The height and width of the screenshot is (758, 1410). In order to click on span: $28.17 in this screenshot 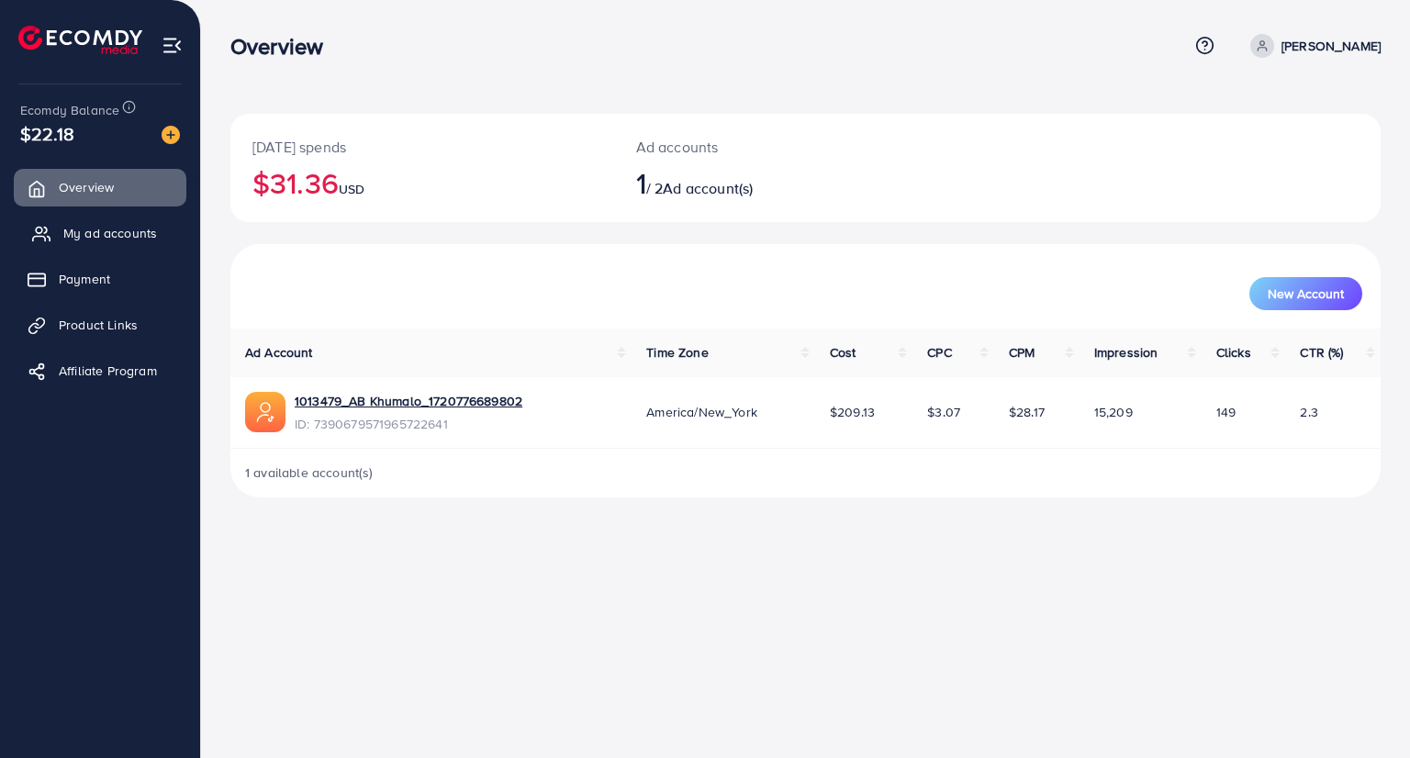, I will do `click(1027, 412)`.